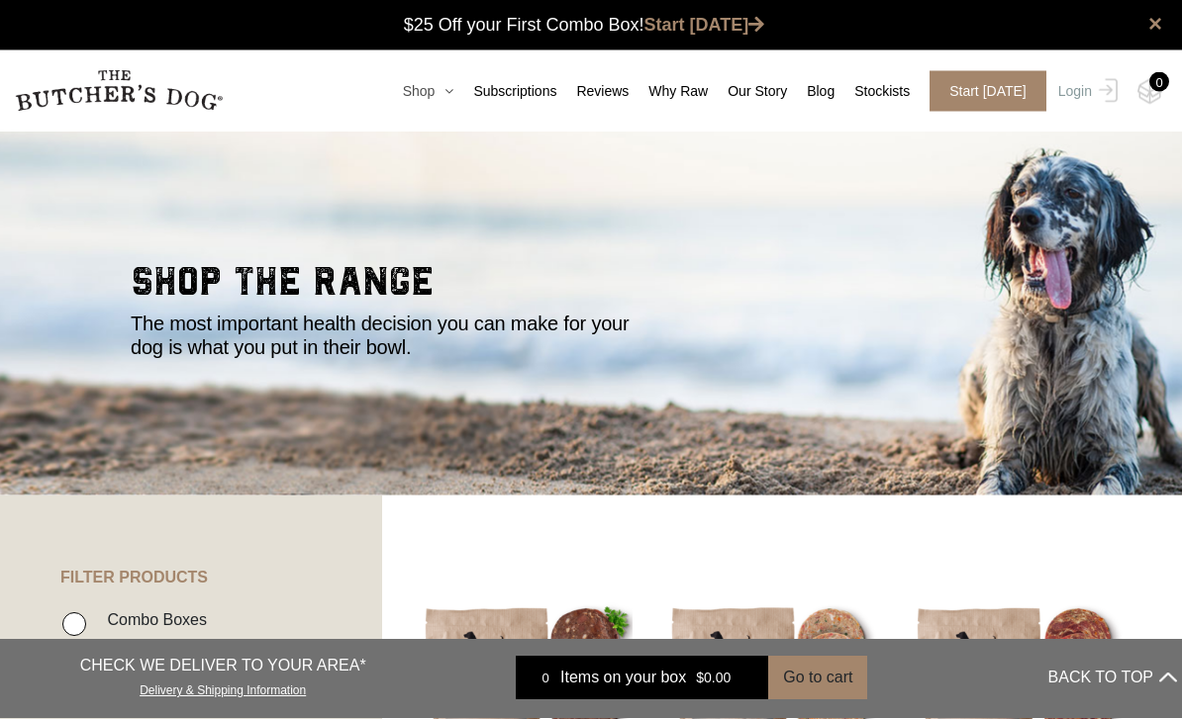  I want to click on a: Login, so click(1085, 91).